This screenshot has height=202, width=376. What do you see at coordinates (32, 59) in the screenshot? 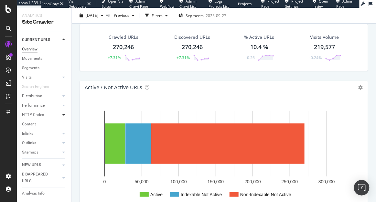
I see `div: Movements` at bounding box center [32, 59].